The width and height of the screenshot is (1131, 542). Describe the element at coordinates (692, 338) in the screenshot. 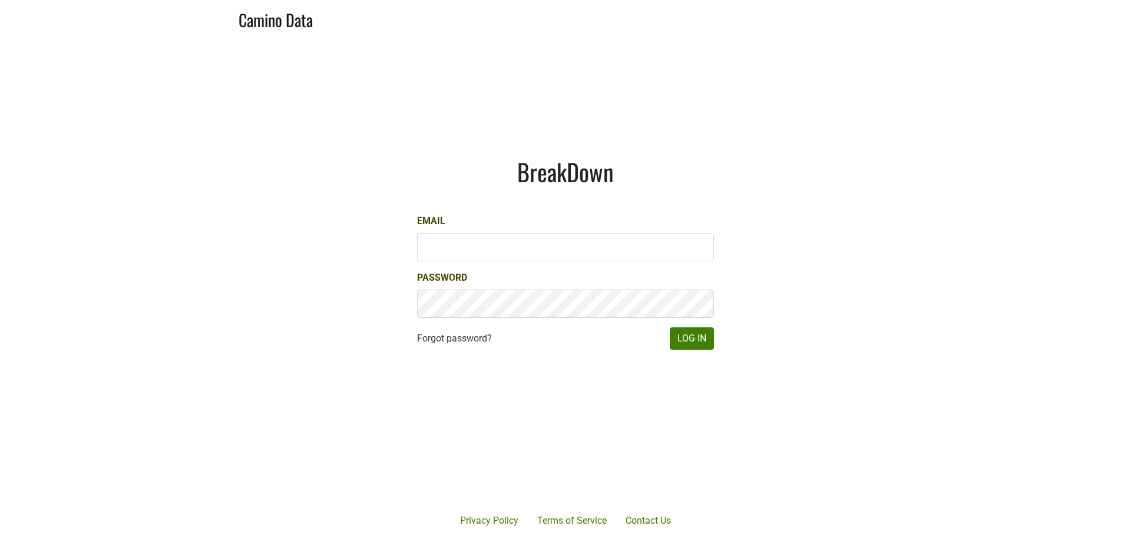

I see `button: Log In` at that location.